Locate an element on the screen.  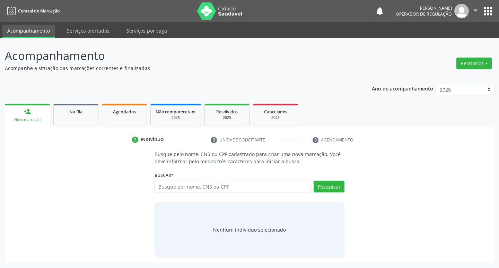
a: Acompanhamento is located at coordinates (28, 31).